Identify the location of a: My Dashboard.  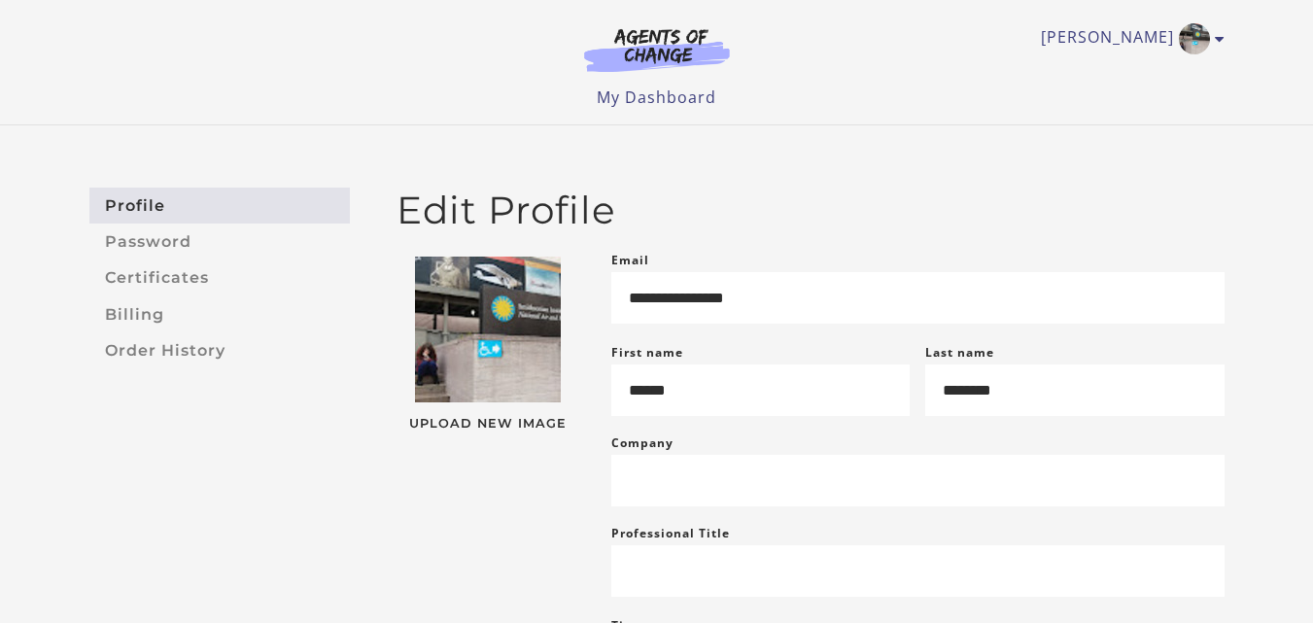
(656, 97).